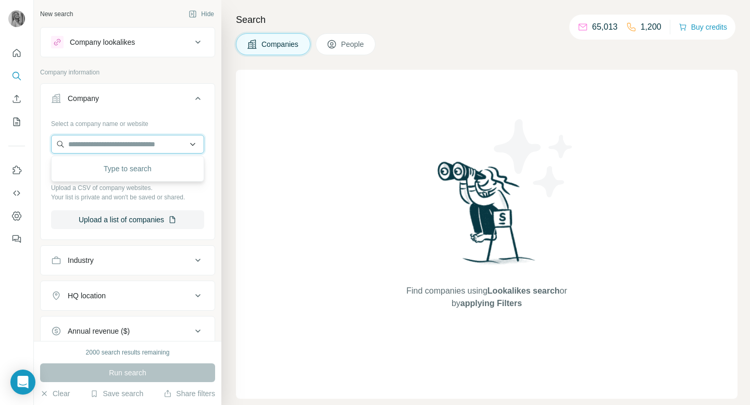 The image size is (750, 405). Describe the element at coordinates (605, 27) in the screenshot. I see `p: 65,013` at that location.